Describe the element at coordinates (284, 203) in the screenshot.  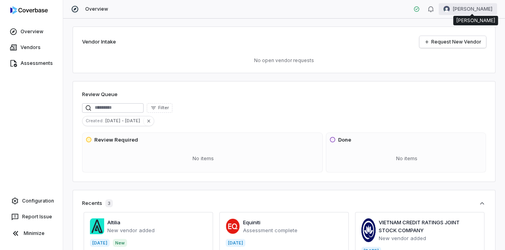
I see `button: Recents3` at that location.